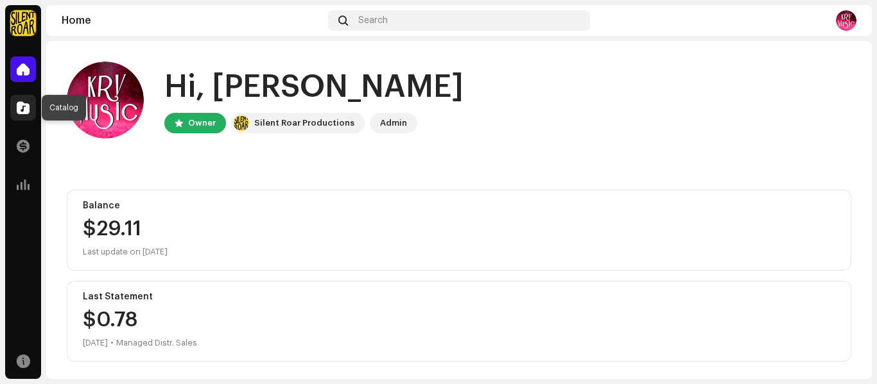  I want to click on div: Owner, so click(202, 123).